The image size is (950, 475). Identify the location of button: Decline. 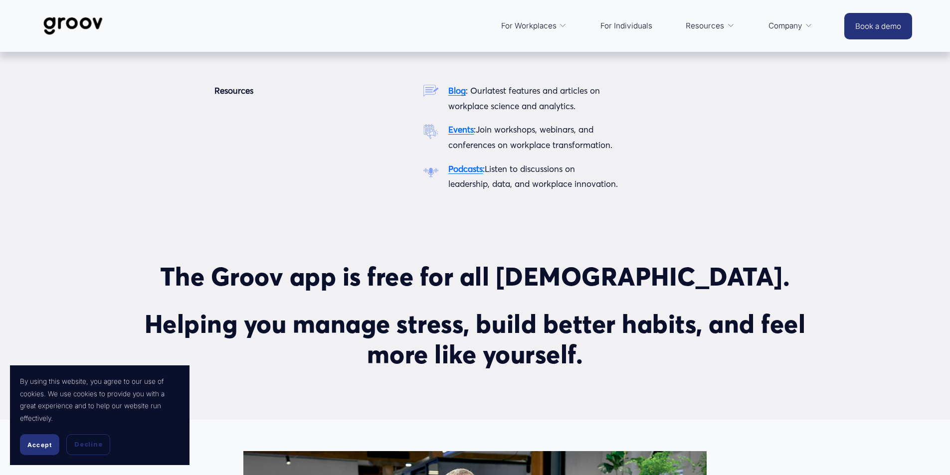
(88, 445).